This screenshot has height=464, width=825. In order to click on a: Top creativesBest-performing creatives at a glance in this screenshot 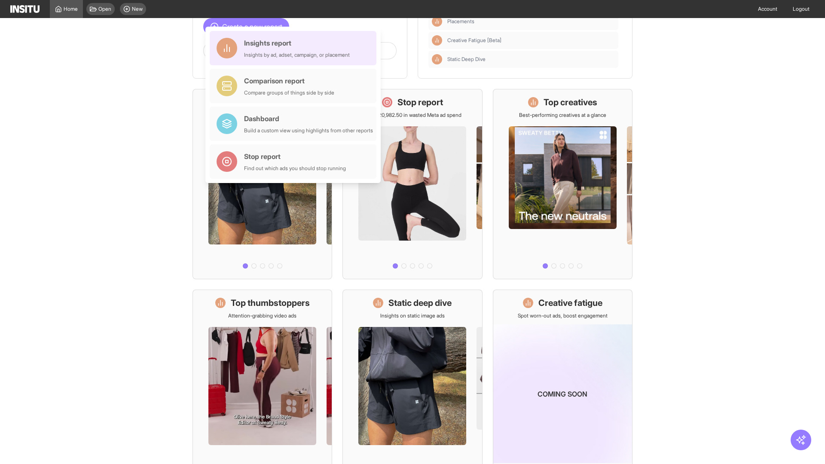, I will do `click(563, 184)`.